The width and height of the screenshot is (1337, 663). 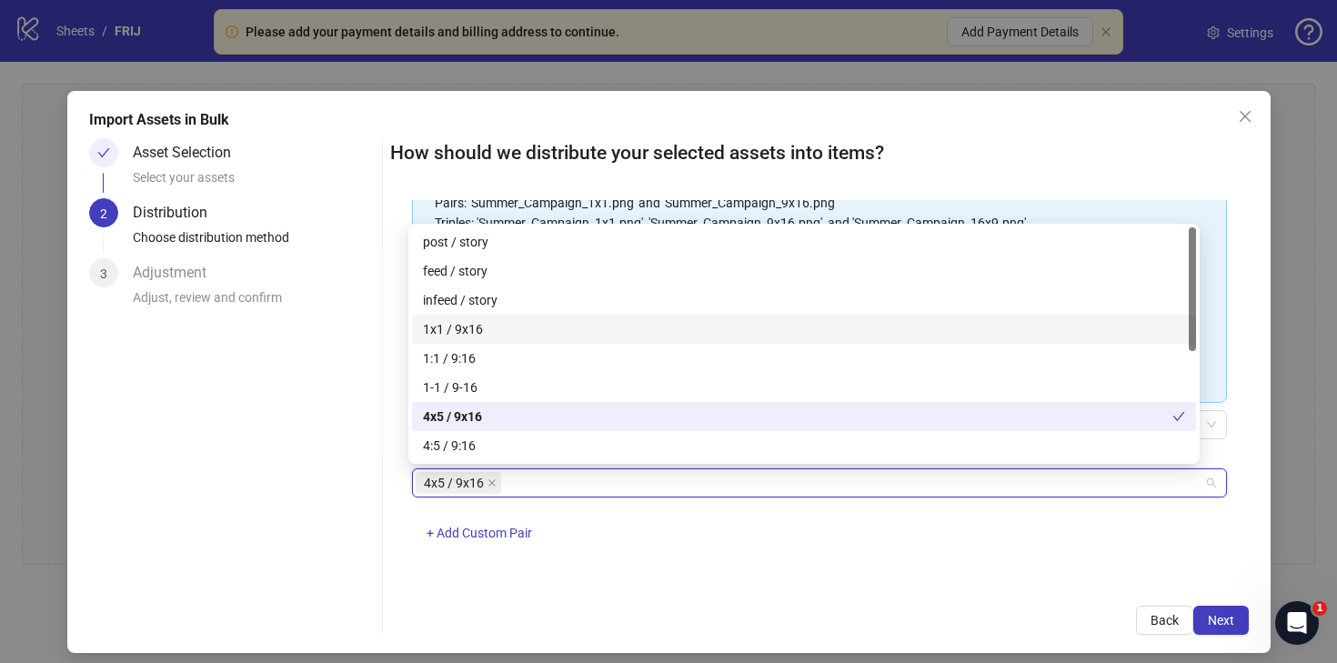 What do you see at coordinates (104, 214) in the screenshot?
I see `span: 2` at bounding box center [104, 214].